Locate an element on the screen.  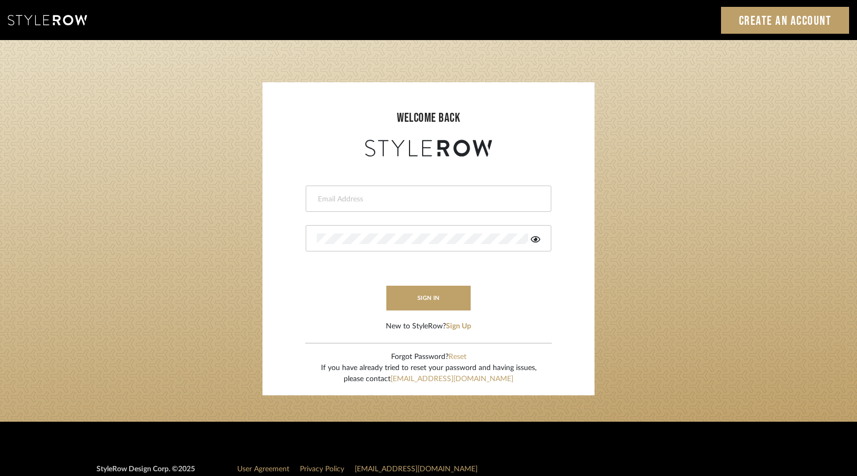
button: Reset is located at coordinates (457, 357).